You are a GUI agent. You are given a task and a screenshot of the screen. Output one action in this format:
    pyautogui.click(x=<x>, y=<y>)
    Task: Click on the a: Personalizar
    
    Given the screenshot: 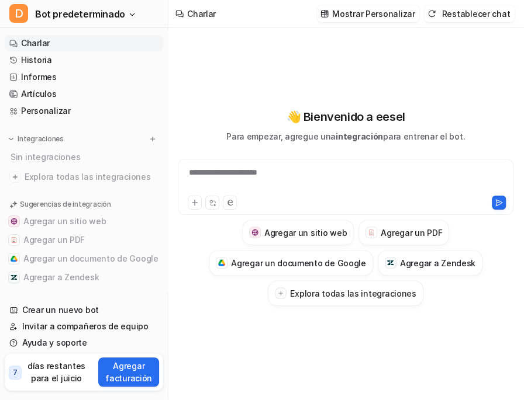 What is the action you would take?
    pyautogui.click(x=84, y=111)
    